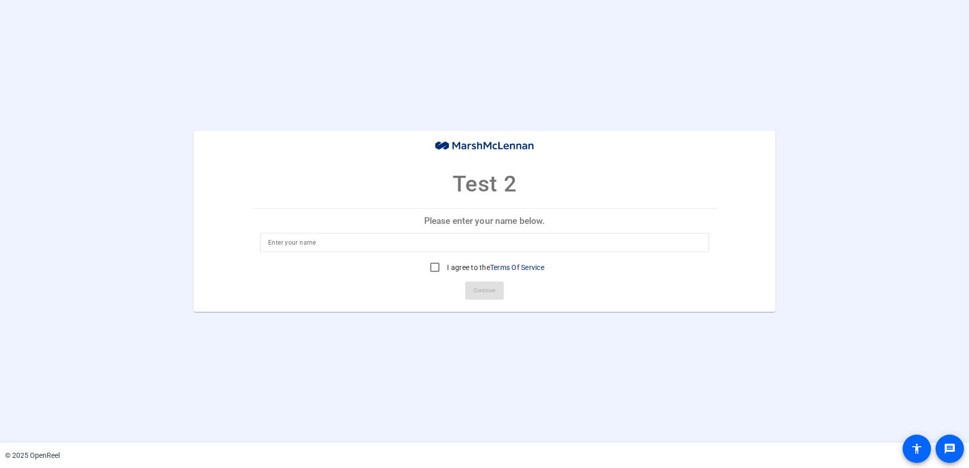  Describe the element at coordinates (917, 449) in the screenshot. I see `mat-icon: accessibility` at that location.